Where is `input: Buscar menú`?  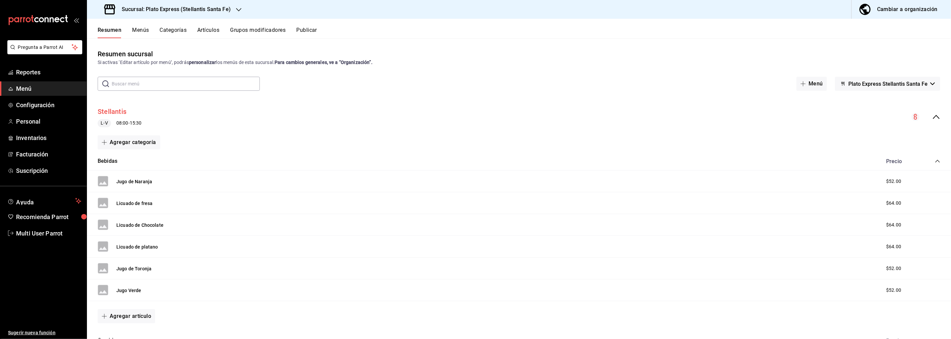
input: Buscar menú is located at coordinates (186, 84).